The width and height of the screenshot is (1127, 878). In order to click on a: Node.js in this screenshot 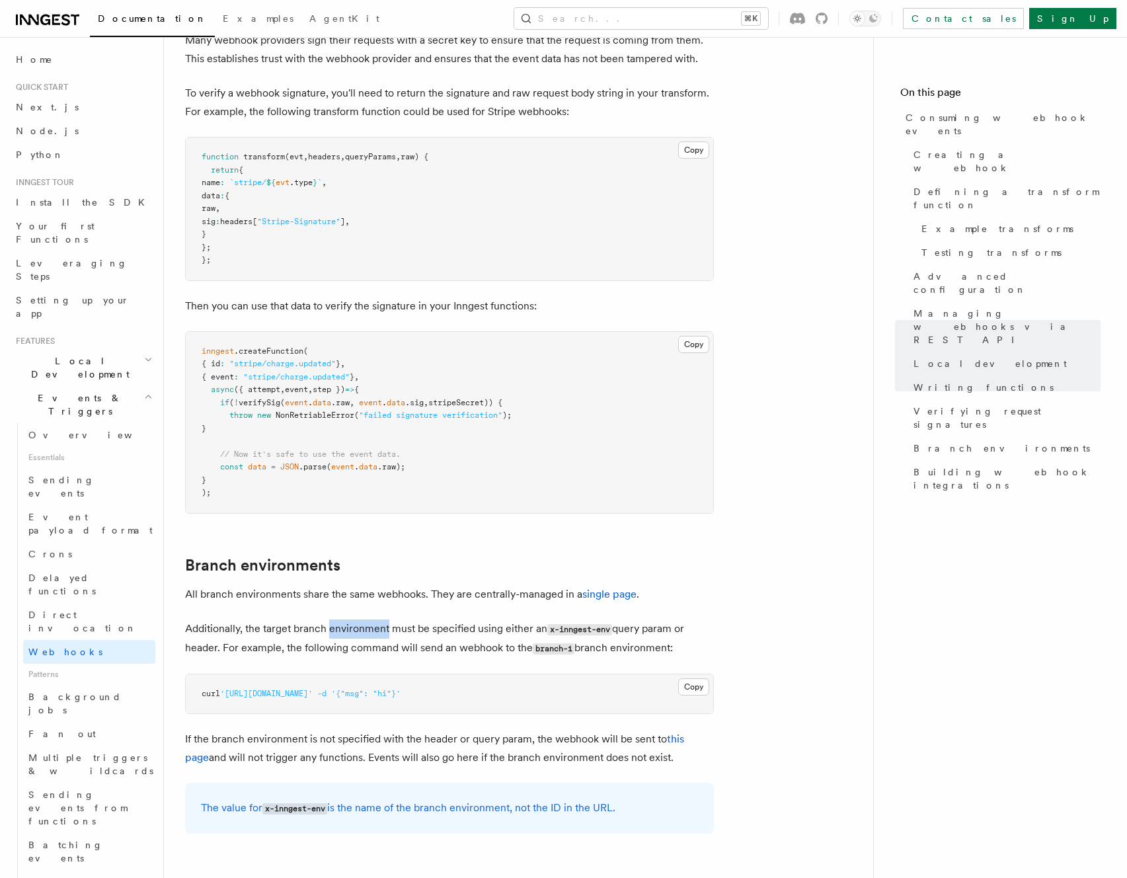, I will do `click(83, 131)`.